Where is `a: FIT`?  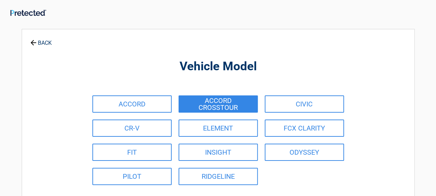 a: FIT is located at coordinates (132, 152).